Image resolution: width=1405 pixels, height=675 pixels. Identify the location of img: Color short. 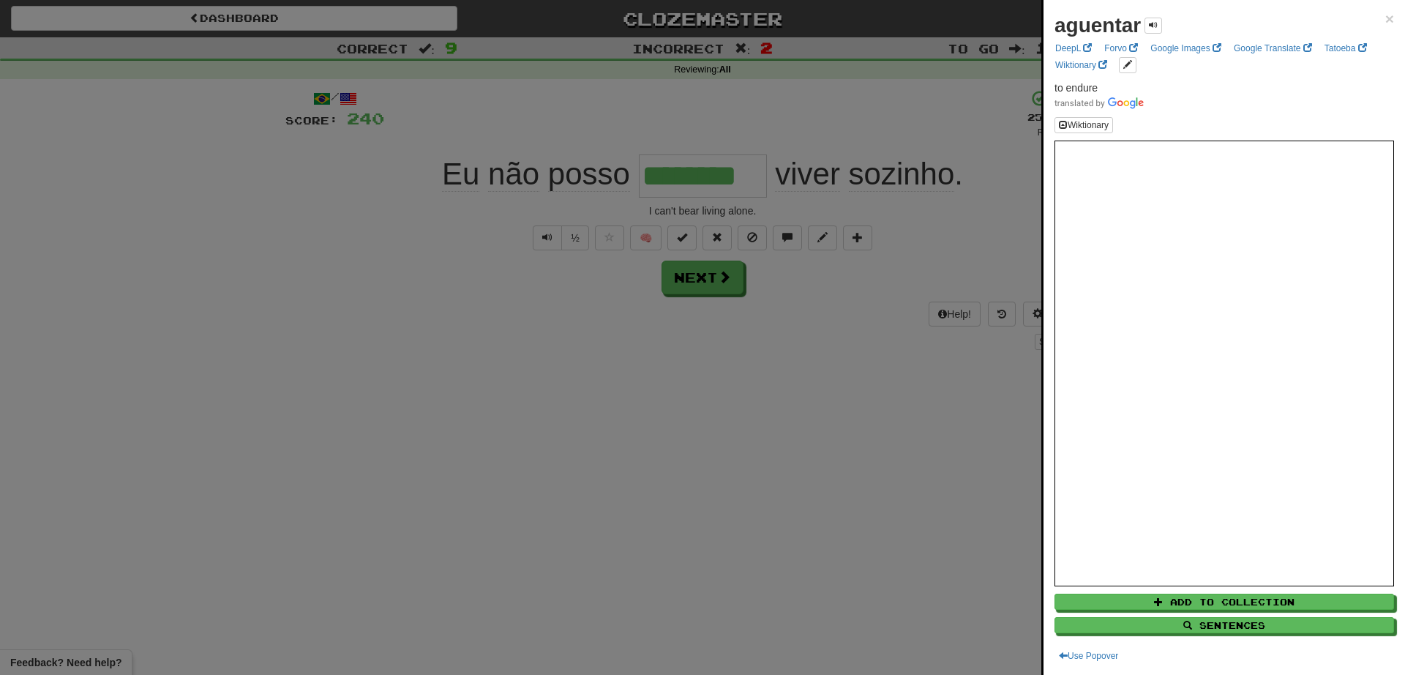
(1099, 103).